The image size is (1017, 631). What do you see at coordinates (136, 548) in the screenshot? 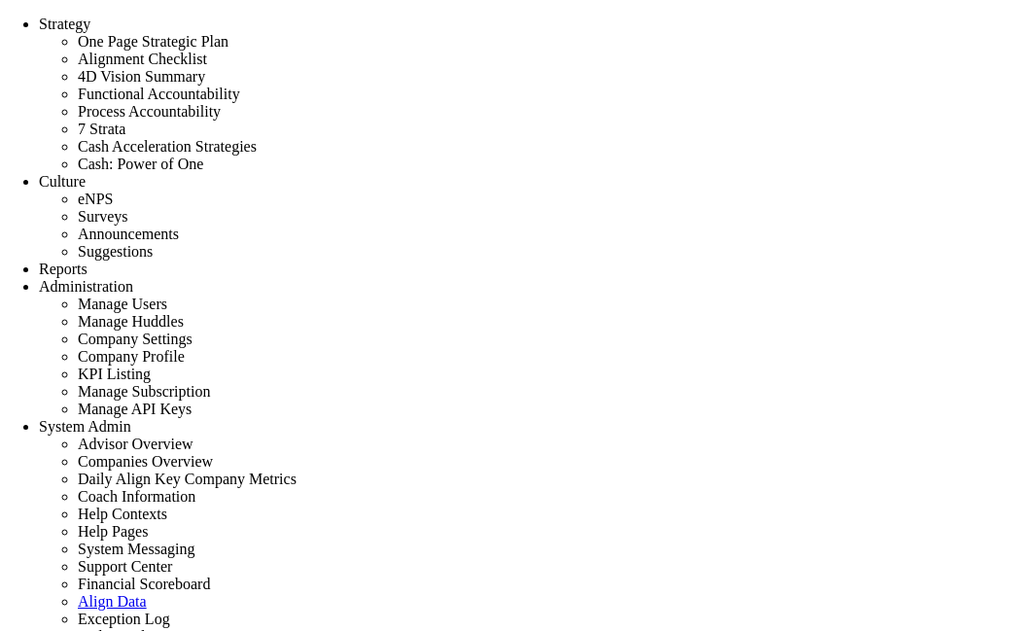
I see `span: System Messaging` at bounding box center [136, 548].